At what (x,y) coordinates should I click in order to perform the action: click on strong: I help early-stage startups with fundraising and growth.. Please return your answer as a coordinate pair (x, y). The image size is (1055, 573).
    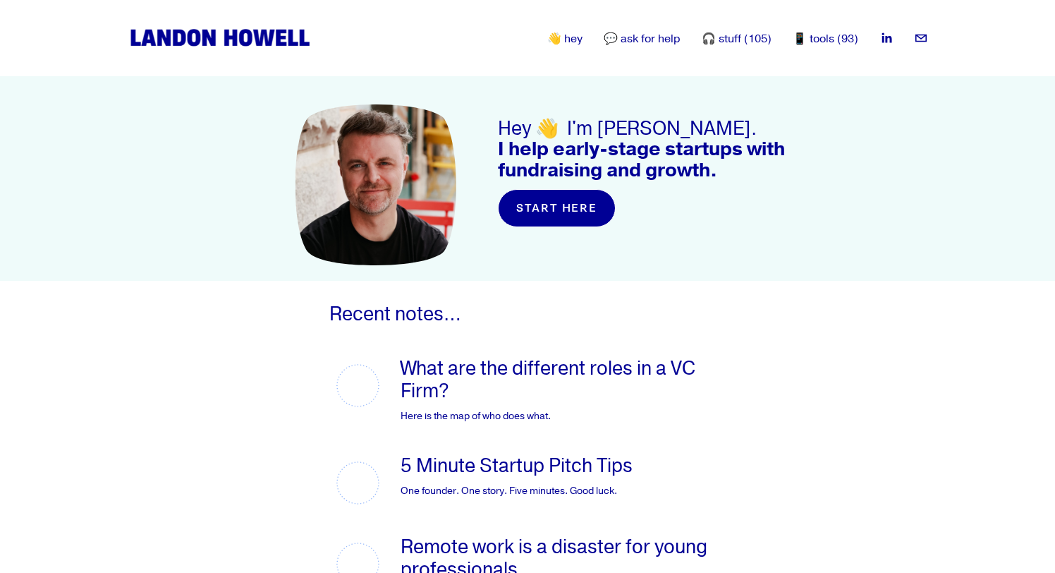
    Looking at the image, I should click on (643, 159).